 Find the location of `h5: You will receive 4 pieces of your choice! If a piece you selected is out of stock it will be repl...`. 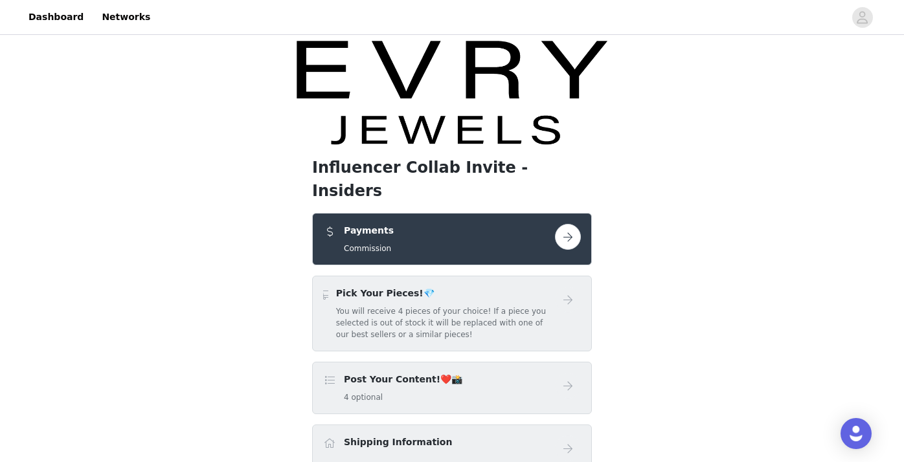

h5: You will receive 4 pieces of your choice! If a piece you selected is out of stock it will be repl... is located at coordinates (445, 323).